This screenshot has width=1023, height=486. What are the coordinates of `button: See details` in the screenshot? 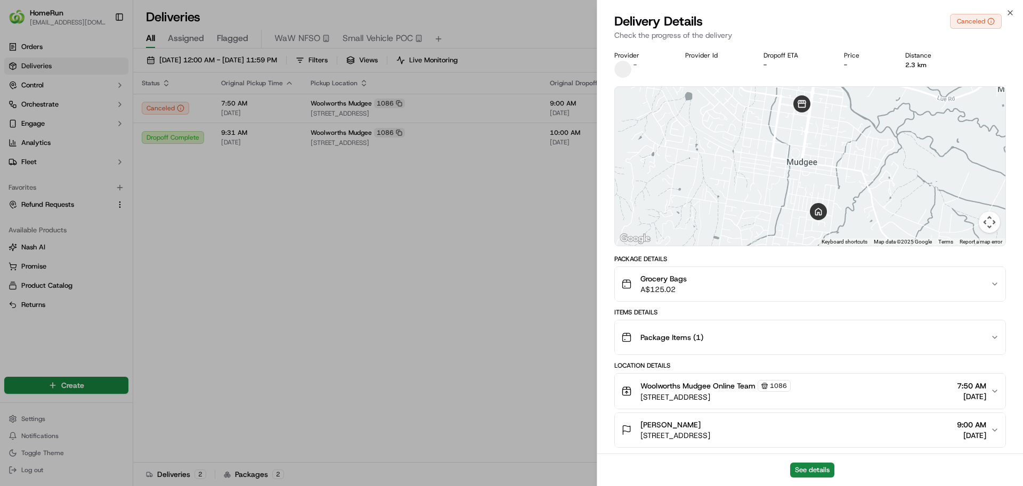 It's located at (812, 470).